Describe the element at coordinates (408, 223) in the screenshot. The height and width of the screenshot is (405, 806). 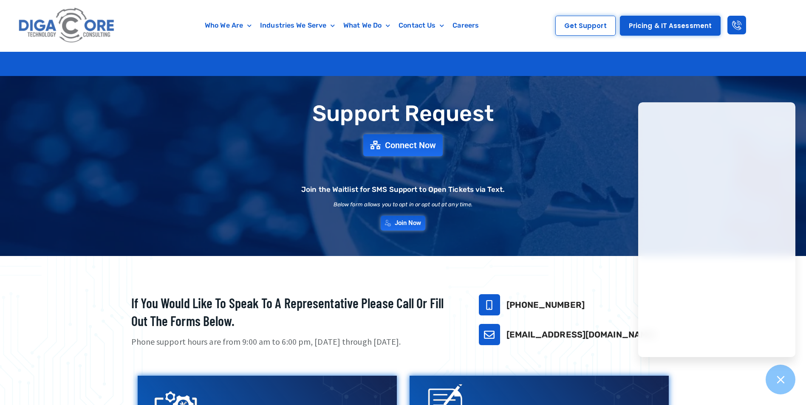
I see `span: Join Now` at that location.